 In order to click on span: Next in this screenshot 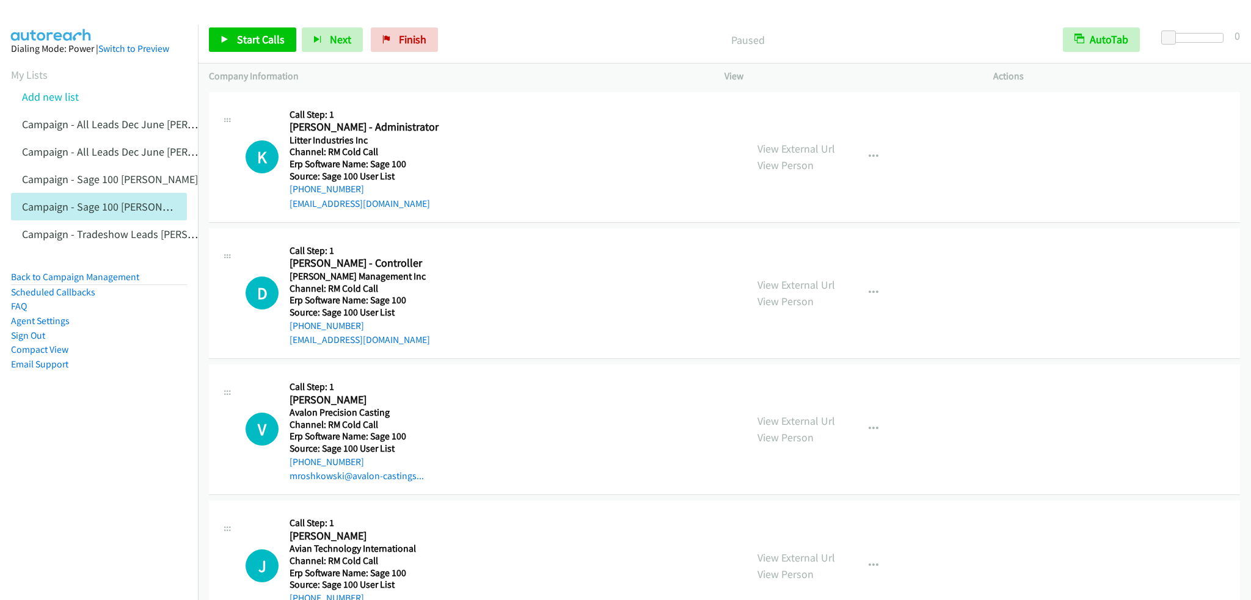, I will do `click(340, 39)`.